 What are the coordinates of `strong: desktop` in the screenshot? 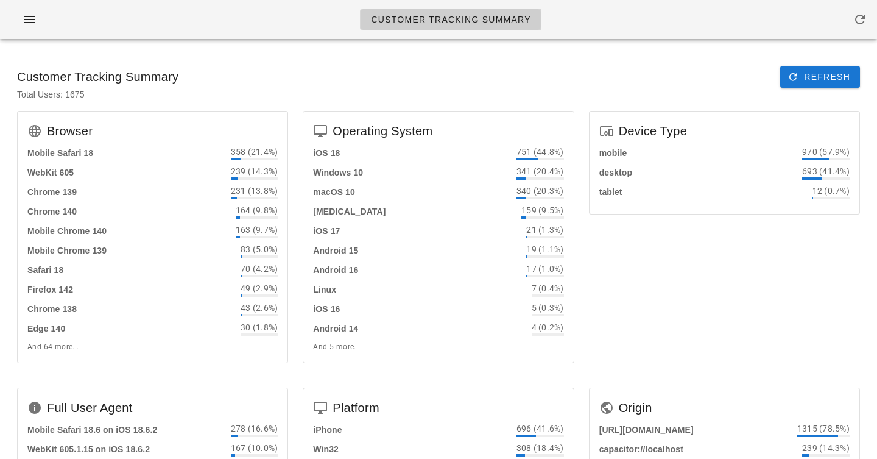 It's located at (616, 172).